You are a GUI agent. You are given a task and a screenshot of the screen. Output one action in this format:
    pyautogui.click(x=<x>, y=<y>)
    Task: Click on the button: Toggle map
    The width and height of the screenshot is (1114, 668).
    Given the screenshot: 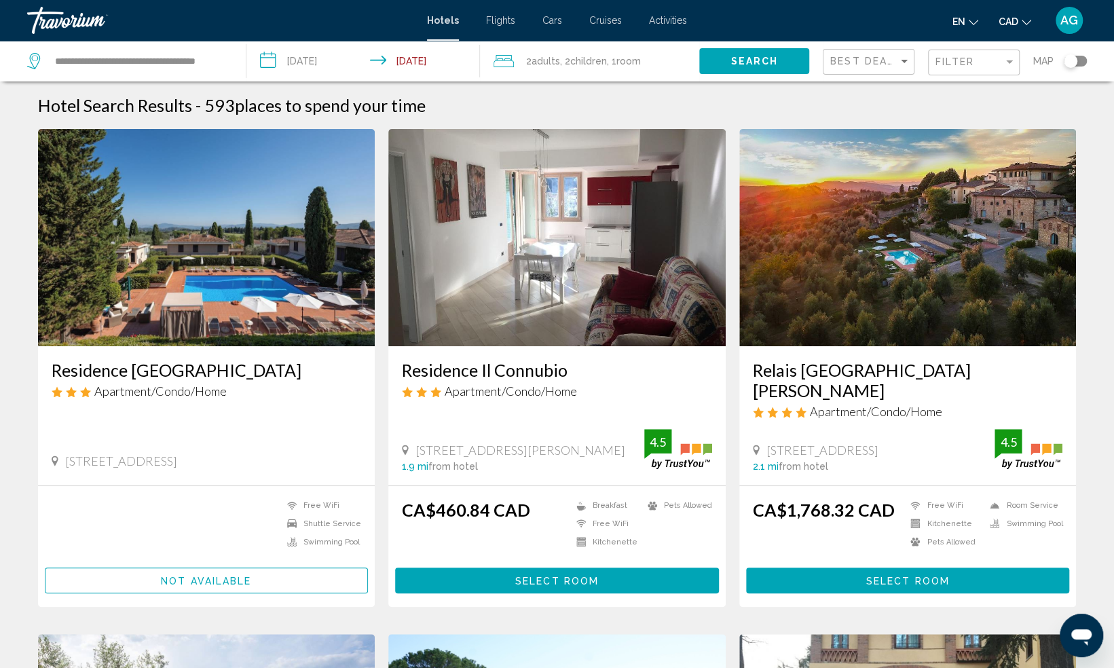 What is the action you would take?
    pyautogui.click(x=1070, y=61)
    